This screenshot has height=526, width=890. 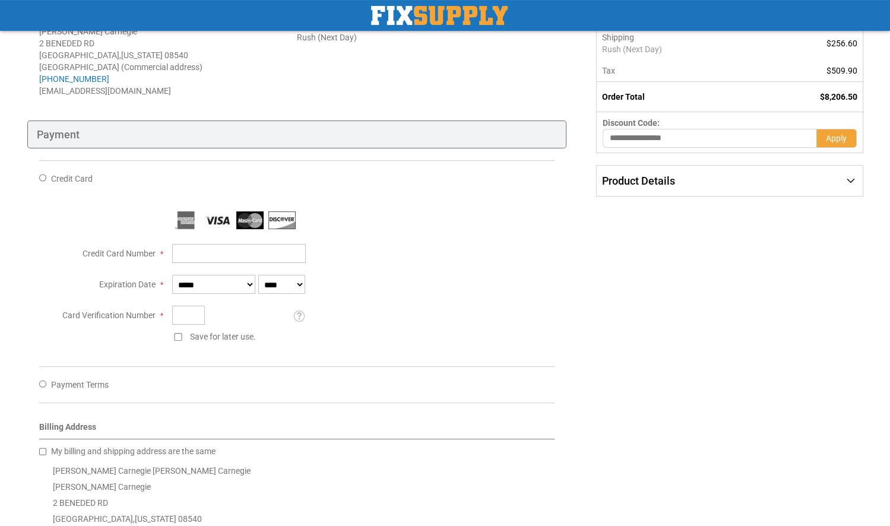 I want to click on div: Billing Address, so click(x=297, y=430).